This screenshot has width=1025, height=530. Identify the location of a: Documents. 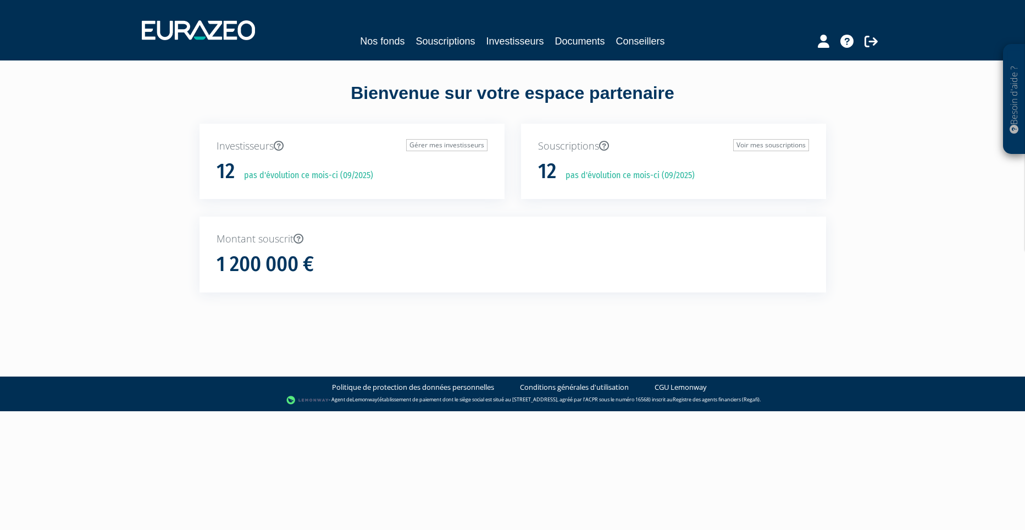
(580, 41).